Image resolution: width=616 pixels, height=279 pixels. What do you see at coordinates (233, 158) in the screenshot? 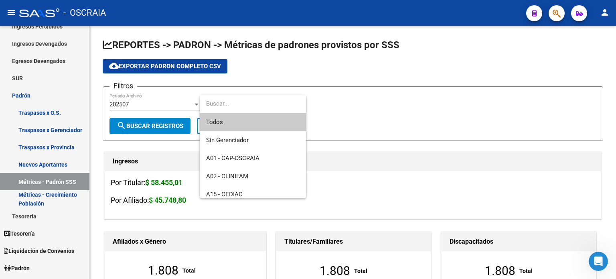
I see `span: A01 - CAP-OSCRAIA` at bounding box center [233, 158].